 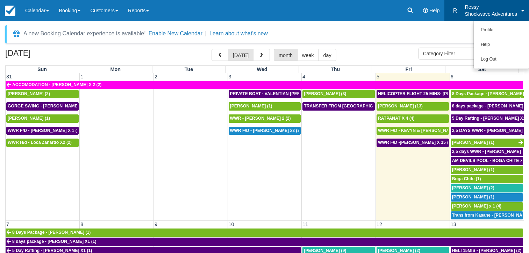 I want to click on a: Log Out, so click(x=502, y=59).